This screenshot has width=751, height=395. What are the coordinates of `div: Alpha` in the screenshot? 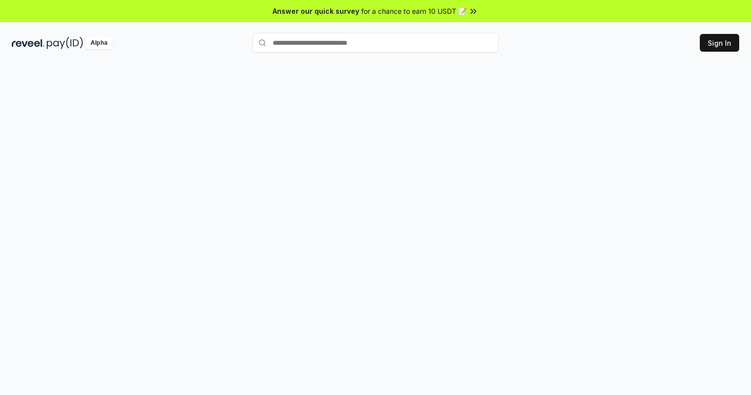 It's located at (99, 43).